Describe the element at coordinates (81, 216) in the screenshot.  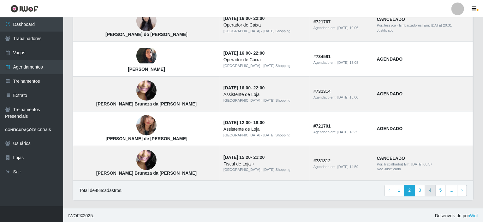
I see `span: © 2025 .` at that location.